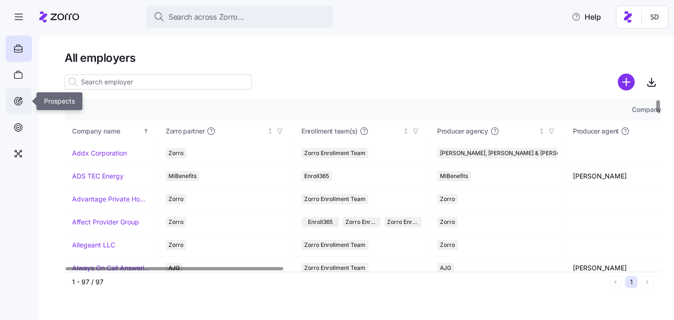 The width and height of the screenshot is (674, 320). I want to click on span: Enrollment team(s), so click(329, 131).